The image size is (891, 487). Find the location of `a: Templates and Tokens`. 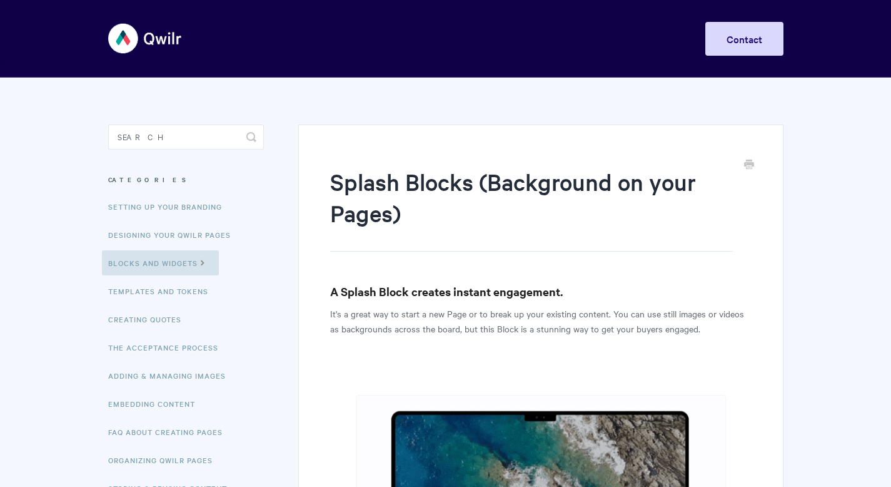

a: Templates and Tokens is located at coordinates (163, 291).